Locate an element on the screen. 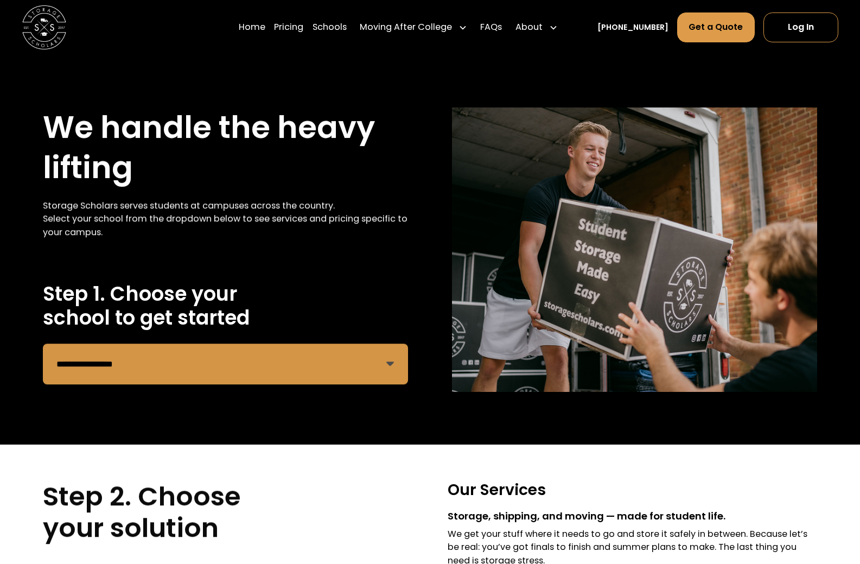 The image size is (860, 564). img: Storage Scholars main logo is located at coordinates (44, 27).